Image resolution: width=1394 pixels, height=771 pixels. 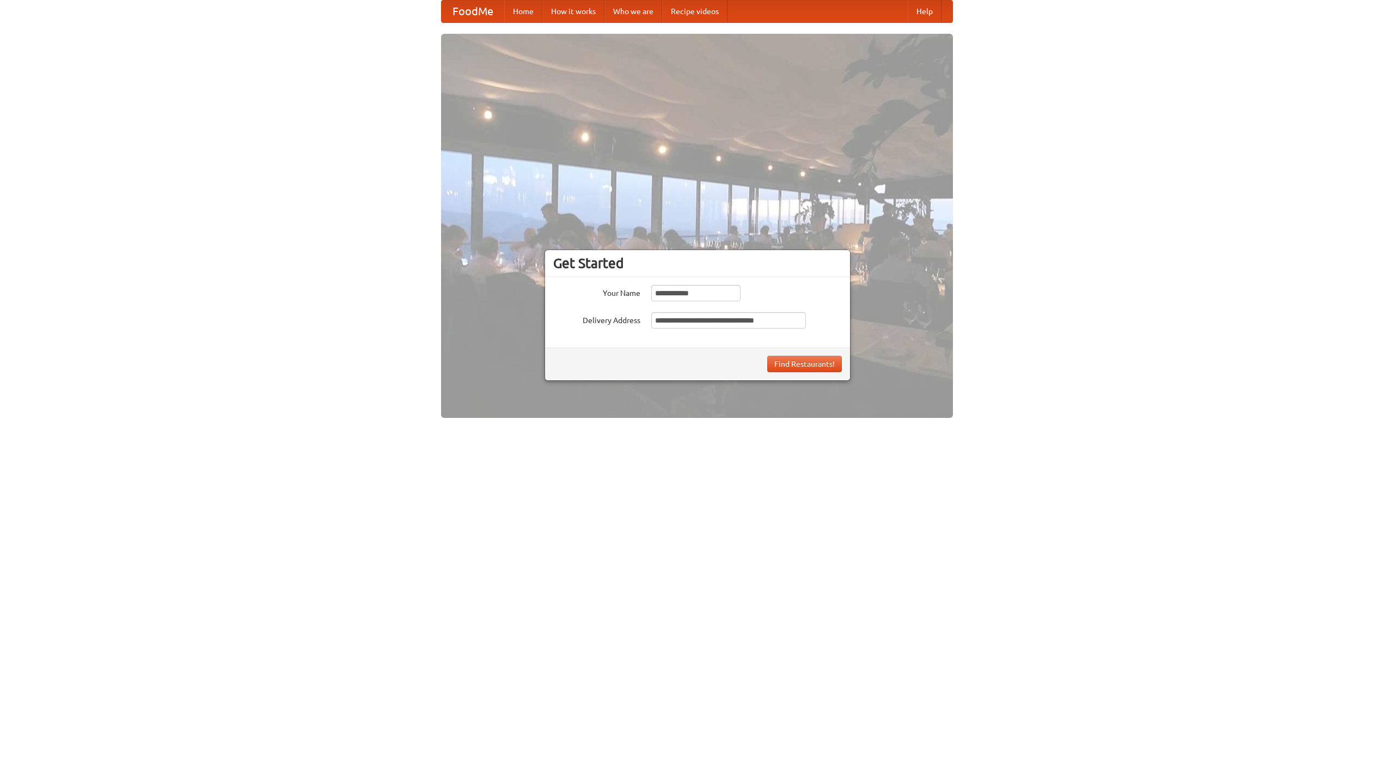 What do you see at coordinates (597, 319) in the screenshot?
I see `label: Delivery Address` at bounding box center [597, 319].